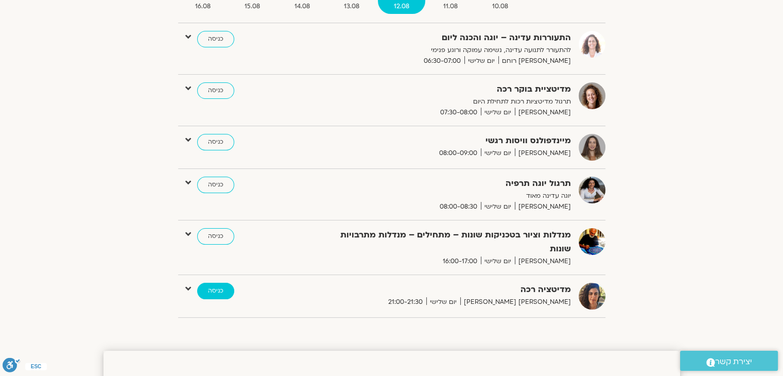 The height and width of the screenshot is (376, 783). I want to click on span: 10.08, so click(500, 6).